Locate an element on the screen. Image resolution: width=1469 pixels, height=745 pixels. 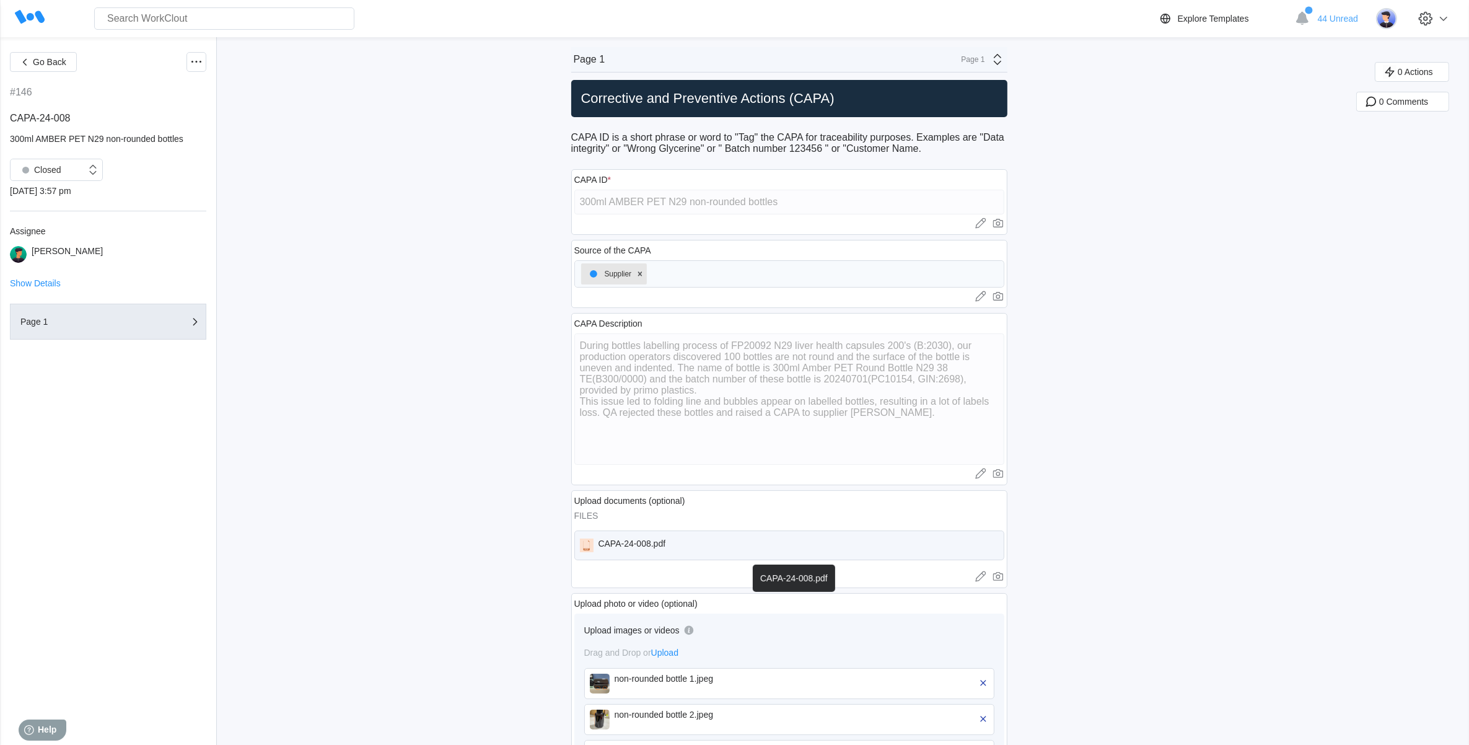
div: #146 is located at coordinates (21, 92).